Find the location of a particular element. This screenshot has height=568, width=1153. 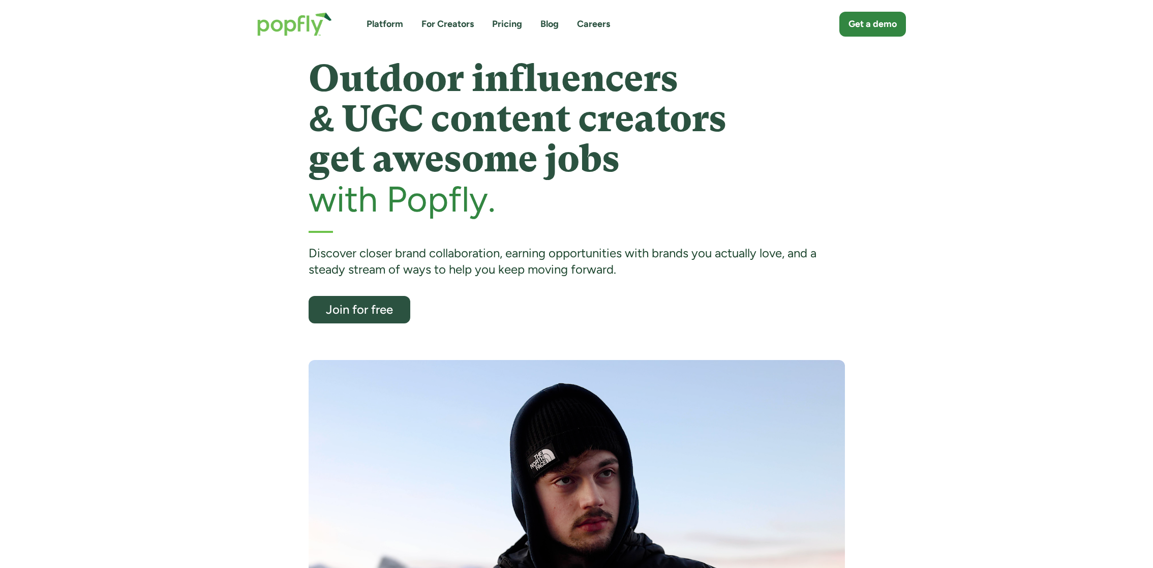

a: For Creators is located at coordinates (447, 24).